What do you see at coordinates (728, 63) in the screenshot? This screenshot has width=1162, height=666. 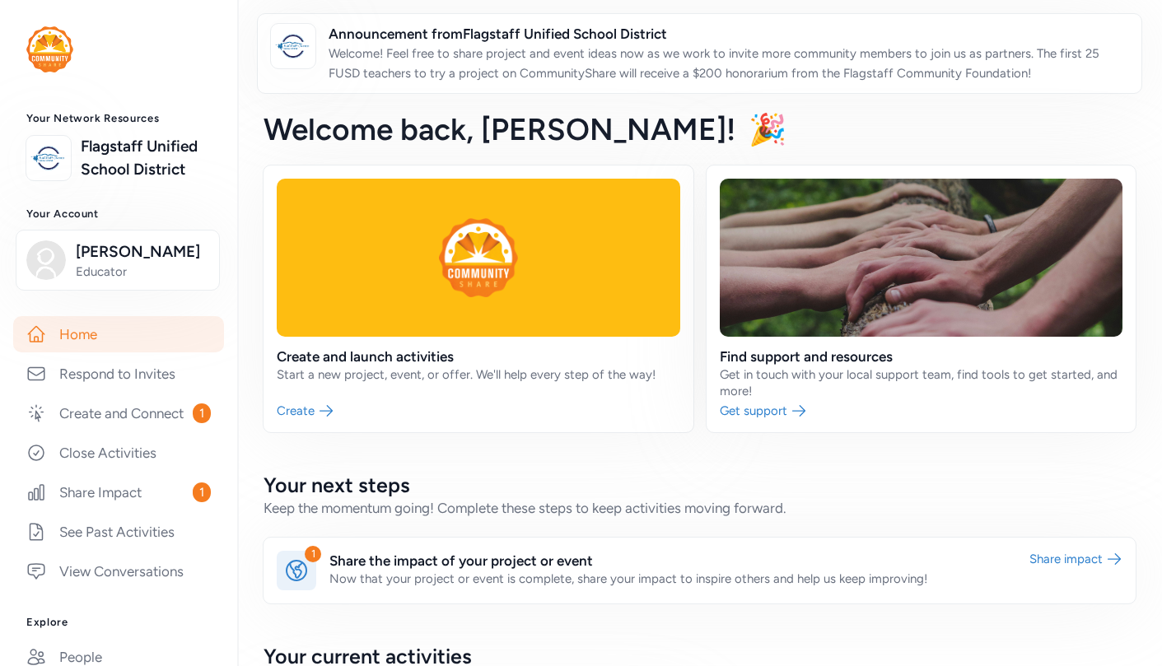 I see `p: Welcome! Feel free to share project and event ideas now as we work to invite more community membe...` at bounding box center [728, 63].